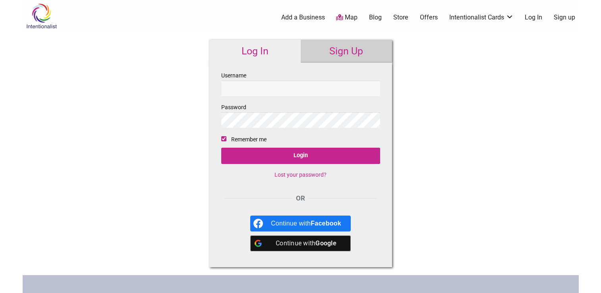 The height and width of the screenshot is (293, 601). Describe the element at coordinates (346, 51) in the screenshot. I see `a: Sign Up` at that location.